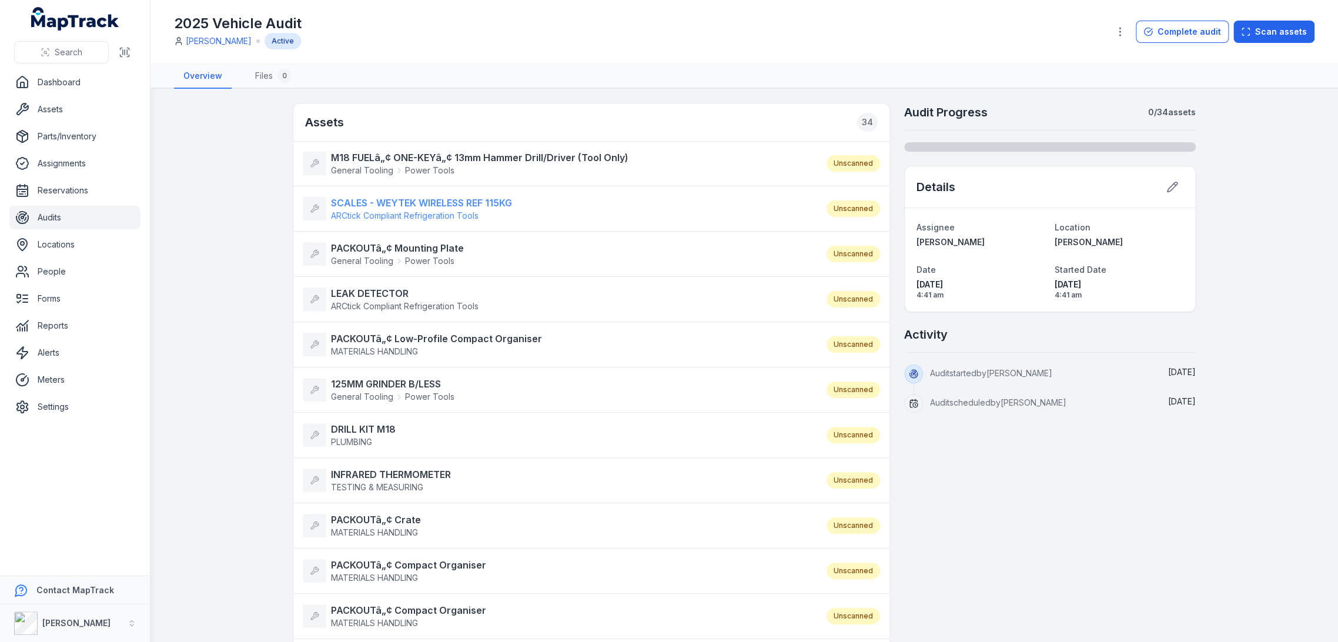 The image size is (1338, 642). Describe the element at coordinates (283, 41) in the screenshot. I see `div: Active` at that location.